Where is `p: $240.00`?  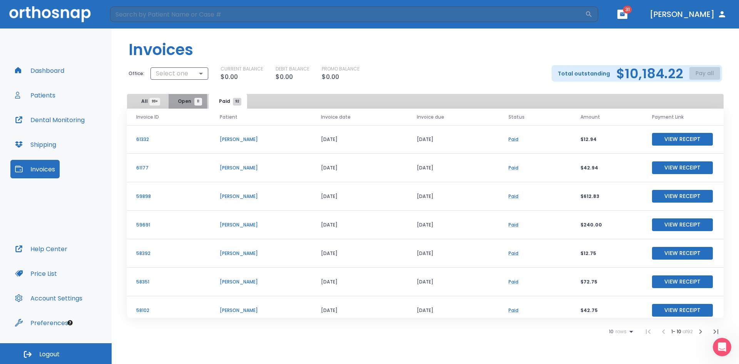 p: $240.00 is located at coordinates (607, 225).